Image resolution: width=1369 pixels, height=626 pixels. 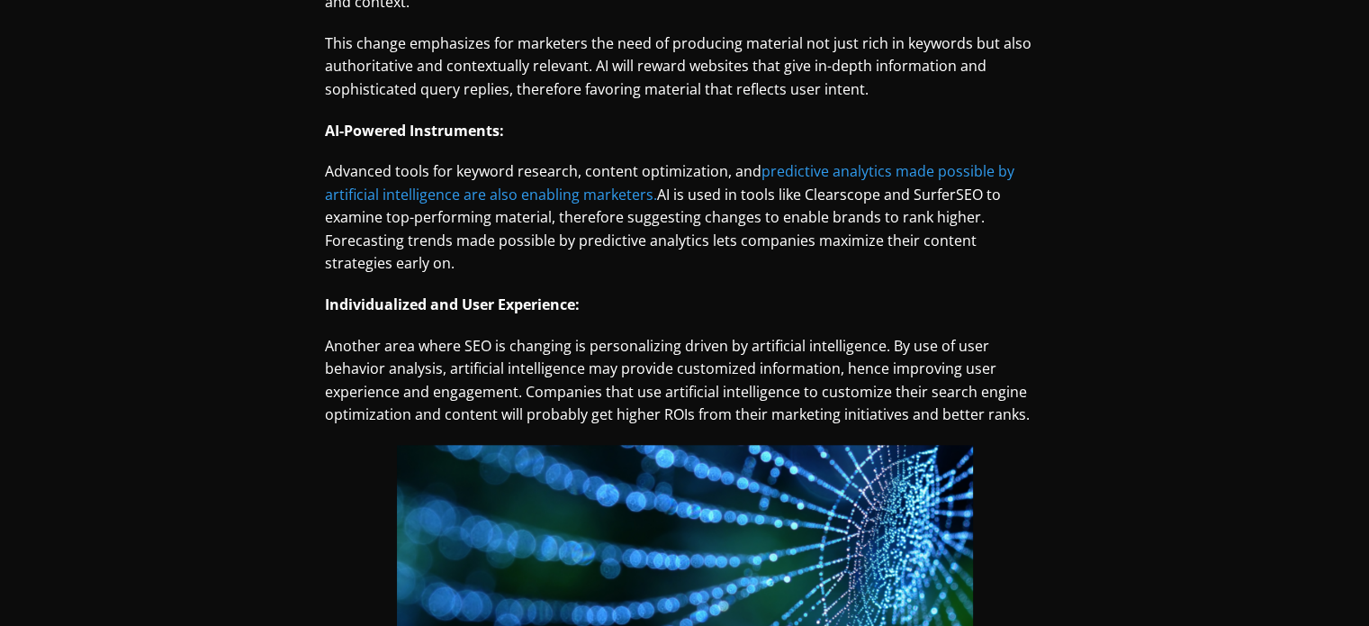 I want to click on strong: AI-Powered Instruments:, so click(x=414, y=131).